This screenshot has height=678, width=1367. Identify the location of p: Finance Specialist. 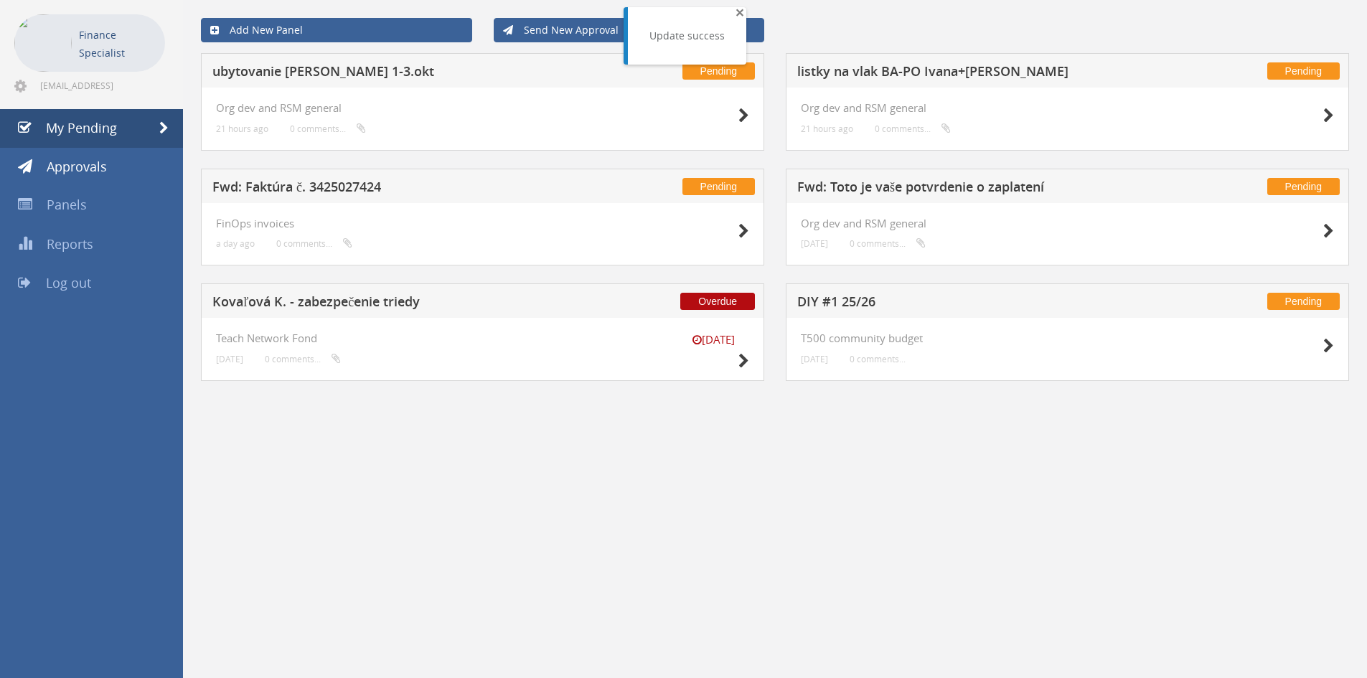
(118, 44).